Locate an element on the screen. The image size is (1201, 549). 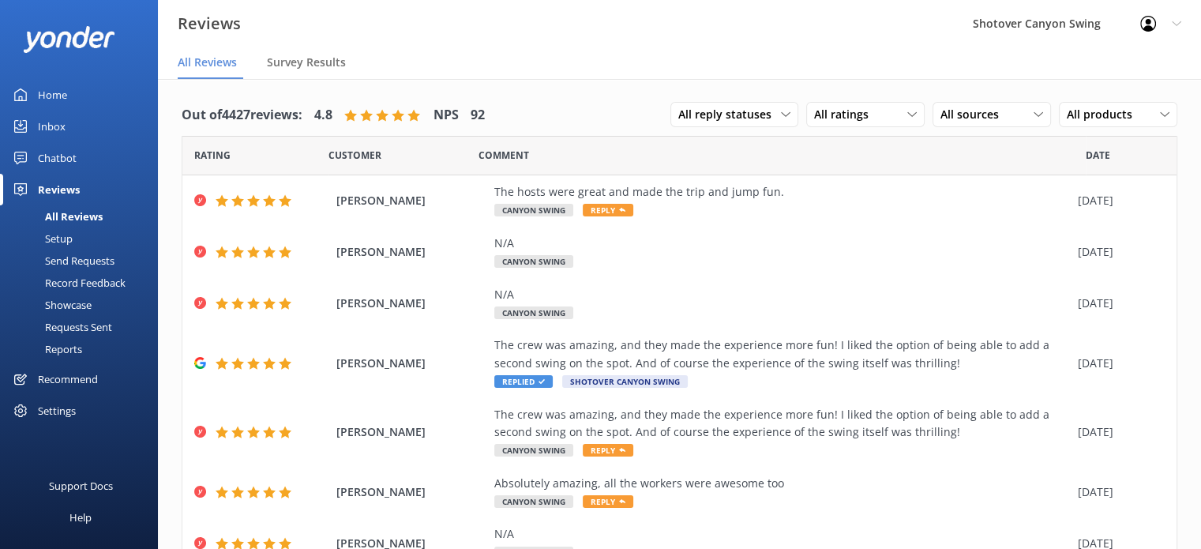
a: Setup is located at coordinates (84, 238).